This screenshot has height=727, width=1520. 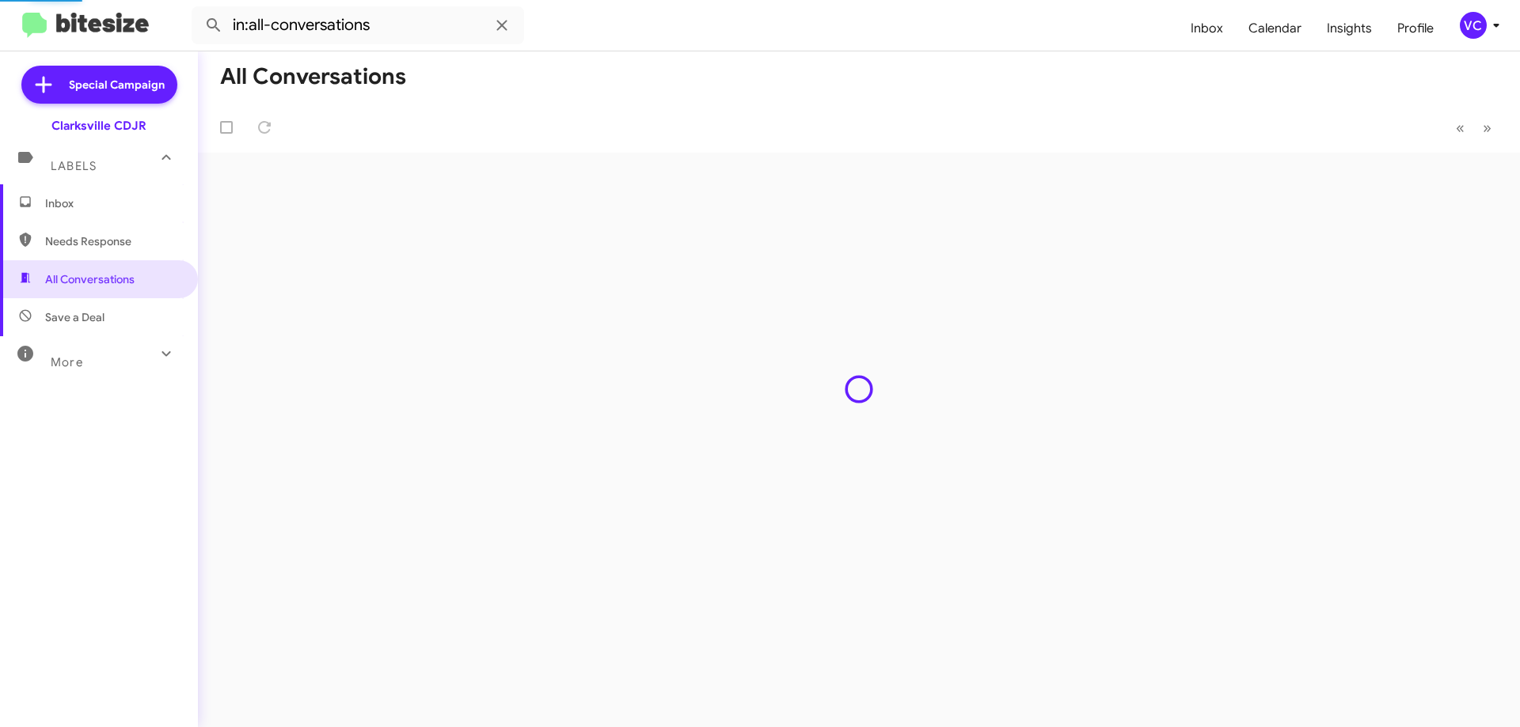 What do you see at coordinates (1473, 25) in the screenshot?
I see `div: VC` at bounding box center [1473, 25].